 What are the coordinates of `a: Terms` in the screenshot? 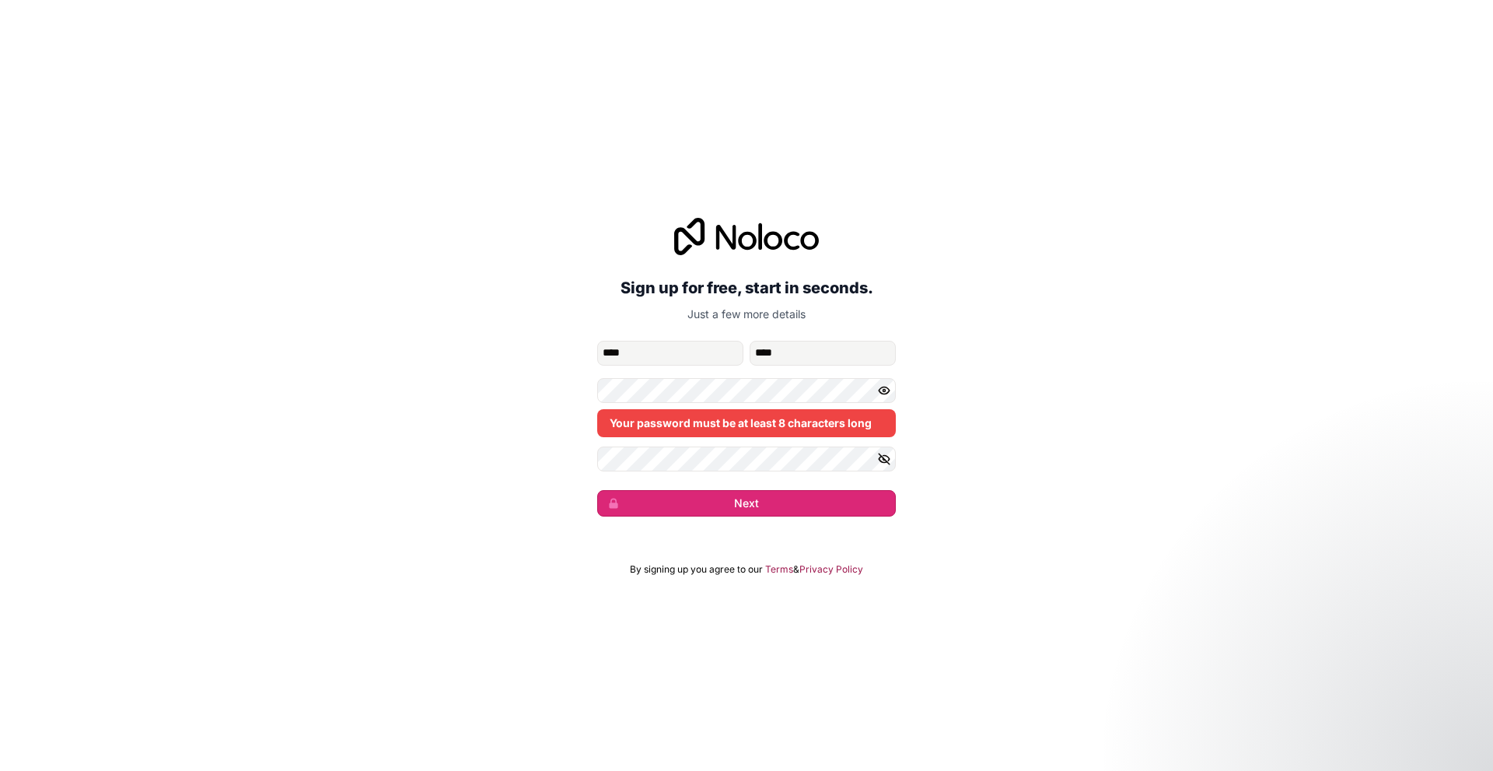 It's located at (779, 569).